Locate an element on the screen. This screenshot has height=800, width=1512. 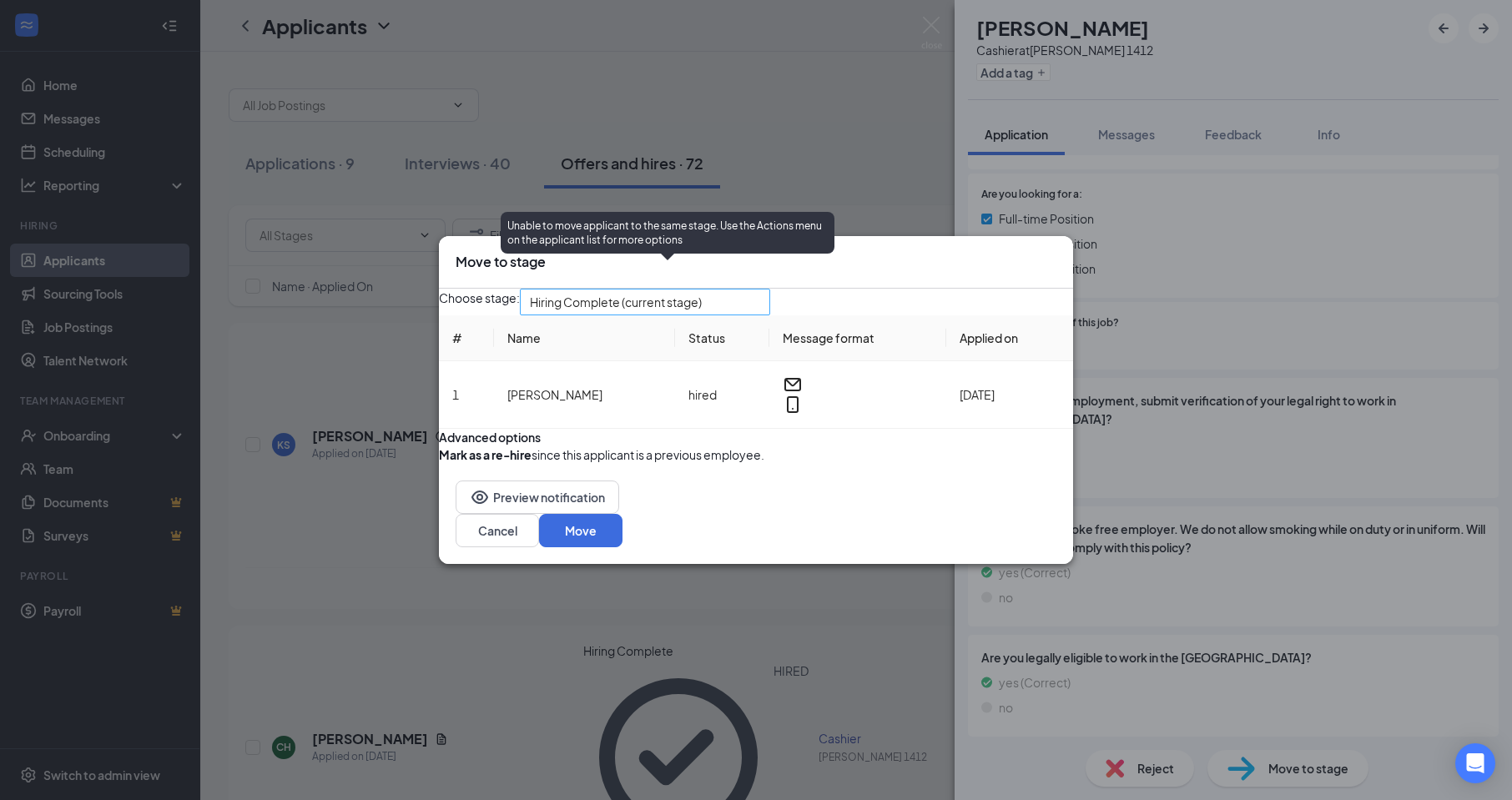
div: Unable to move applicant to the same stage. Use the Actions menu on the applicant list for more o... is located at coordinates (668, 233).